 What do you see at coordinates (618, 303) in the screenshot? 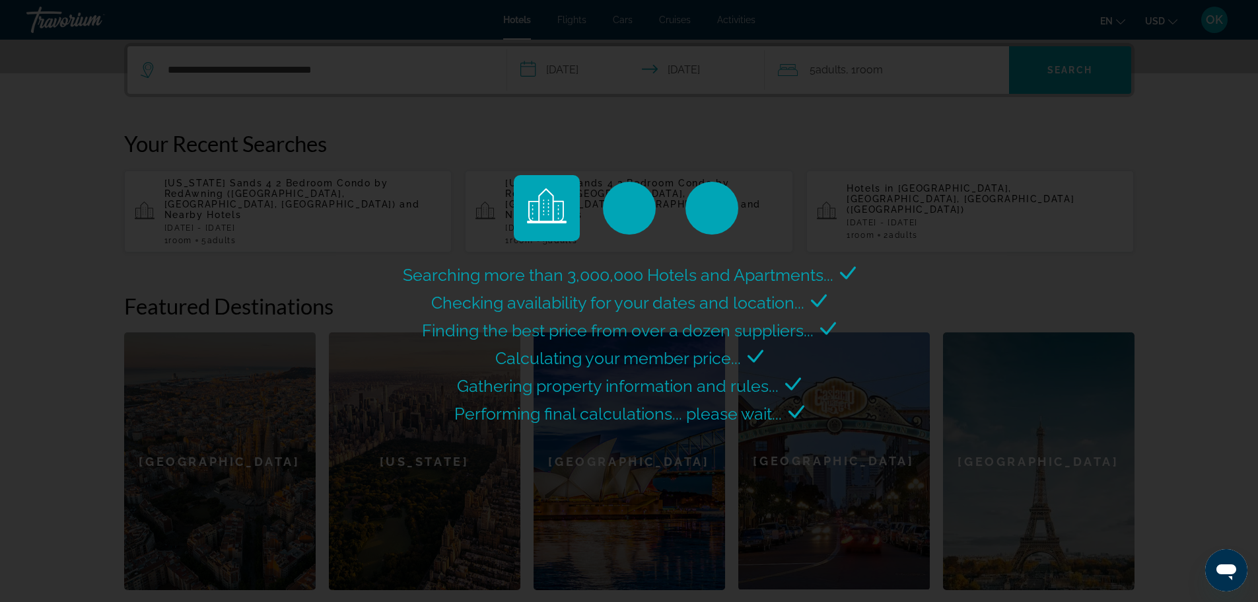
I see `span: Checking availability for your dates and location...` at bounding box center [618, 303].